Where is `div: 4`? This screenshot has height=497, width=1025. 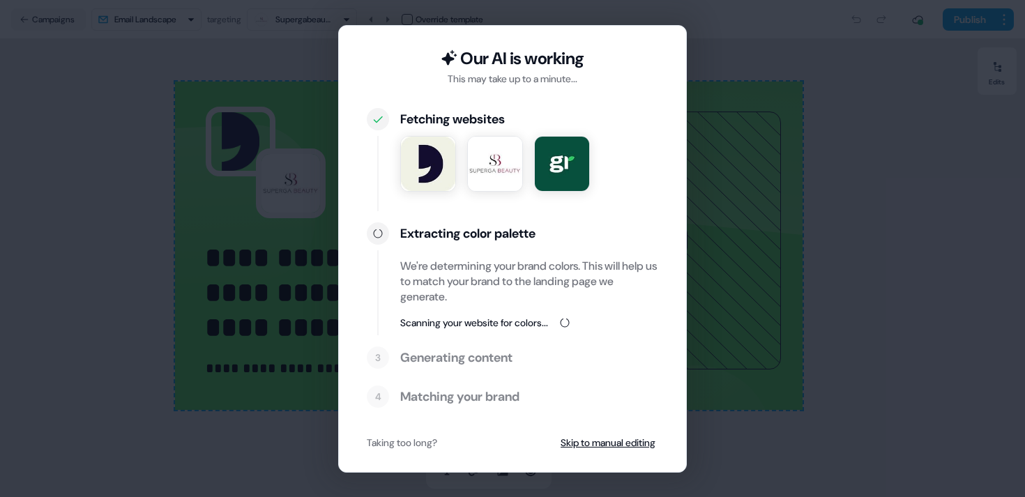 div: 4 is located at coordinates (378, 397).